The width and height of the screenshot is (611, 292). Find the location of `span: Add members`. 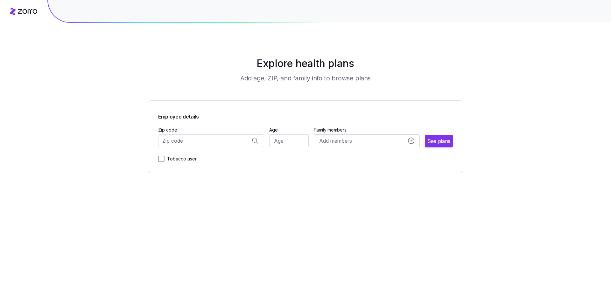

span: Add members is located at coordinates (335, 141).